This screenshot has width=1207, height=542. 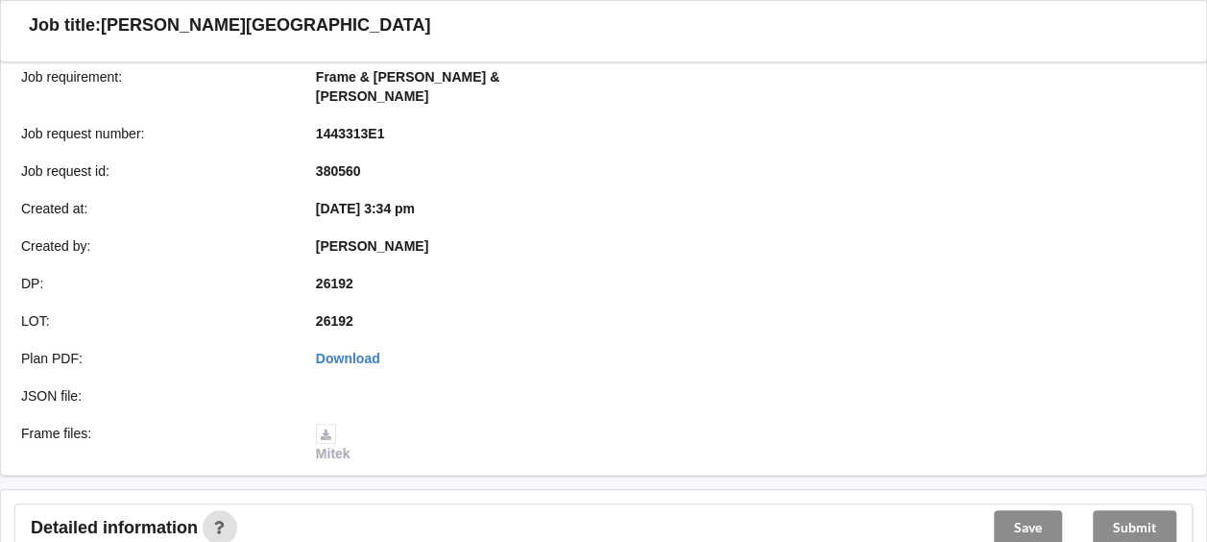 What do you see at coordinates (338, 171) in the screenshot?
I see `b: 380560` at bounding box center [338, 171].